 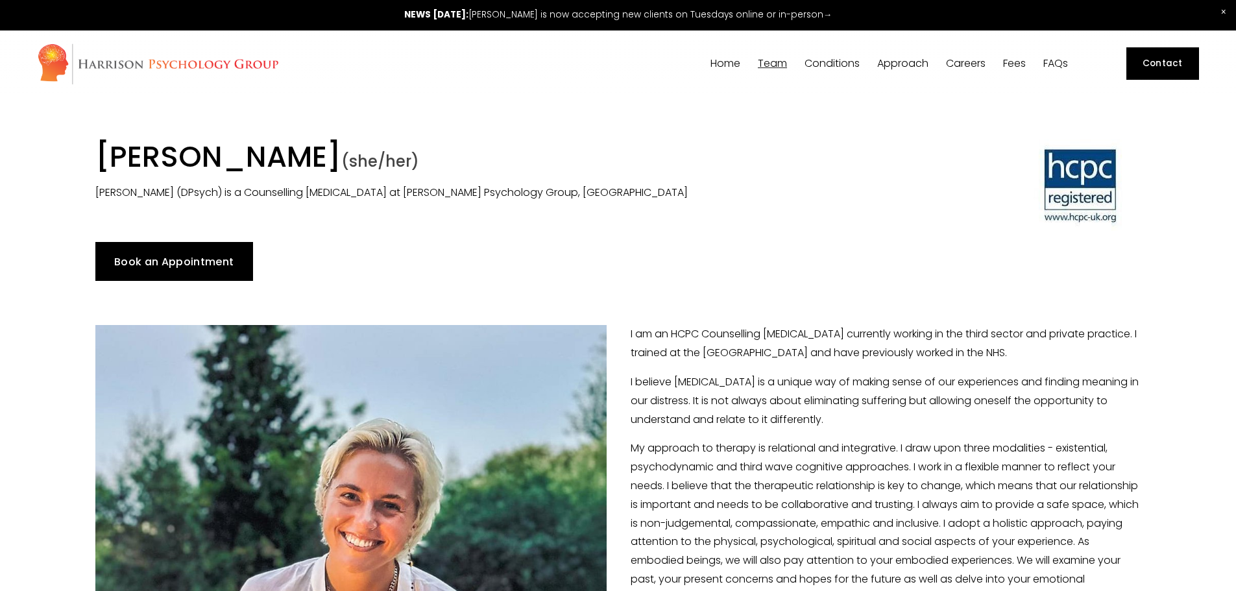 I want to click on a: FAQs, so click(x=1056, y=64).